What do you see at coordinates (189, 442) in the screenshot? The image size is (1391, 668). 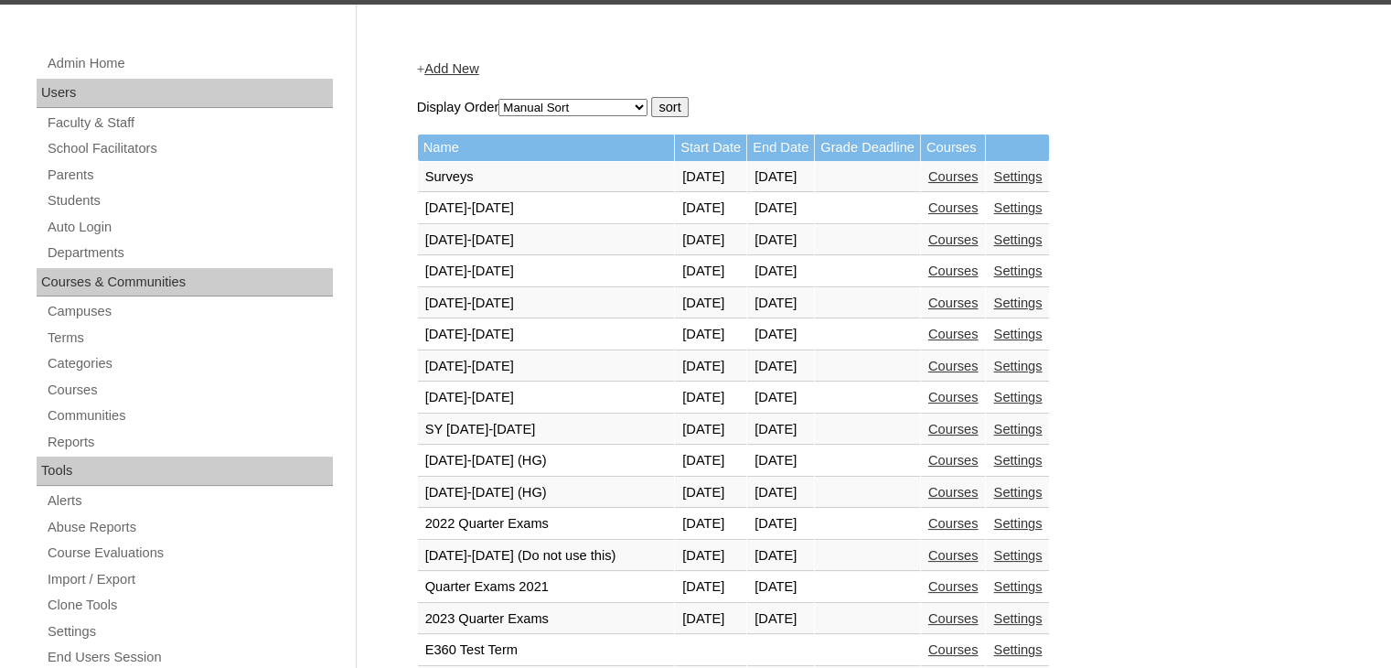 I see `a: Reports` at bounding box center [189, 442].